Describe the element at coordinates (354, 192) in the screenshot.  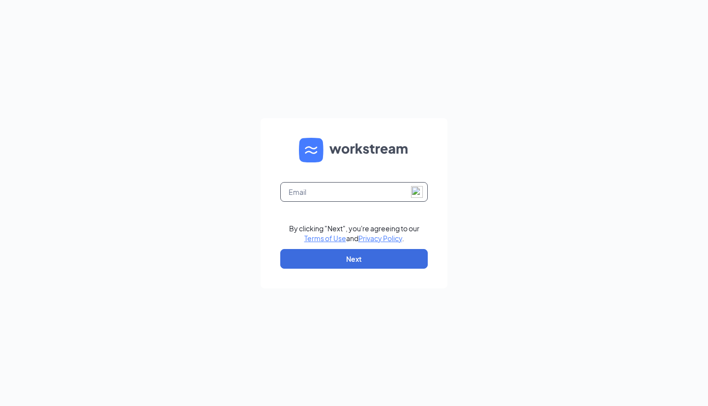
I see `input: Email` at that location.